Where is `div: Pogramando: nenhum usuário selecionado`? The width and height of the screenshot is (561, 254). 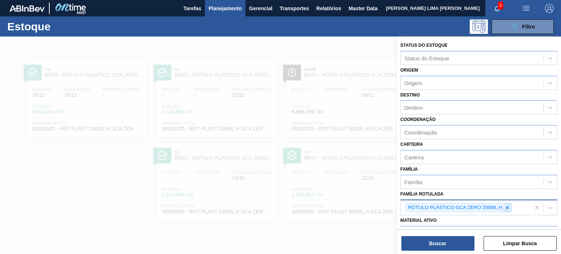
div: Pogramando: nenhum usuário selecionado is located at coordinates (479, 27).